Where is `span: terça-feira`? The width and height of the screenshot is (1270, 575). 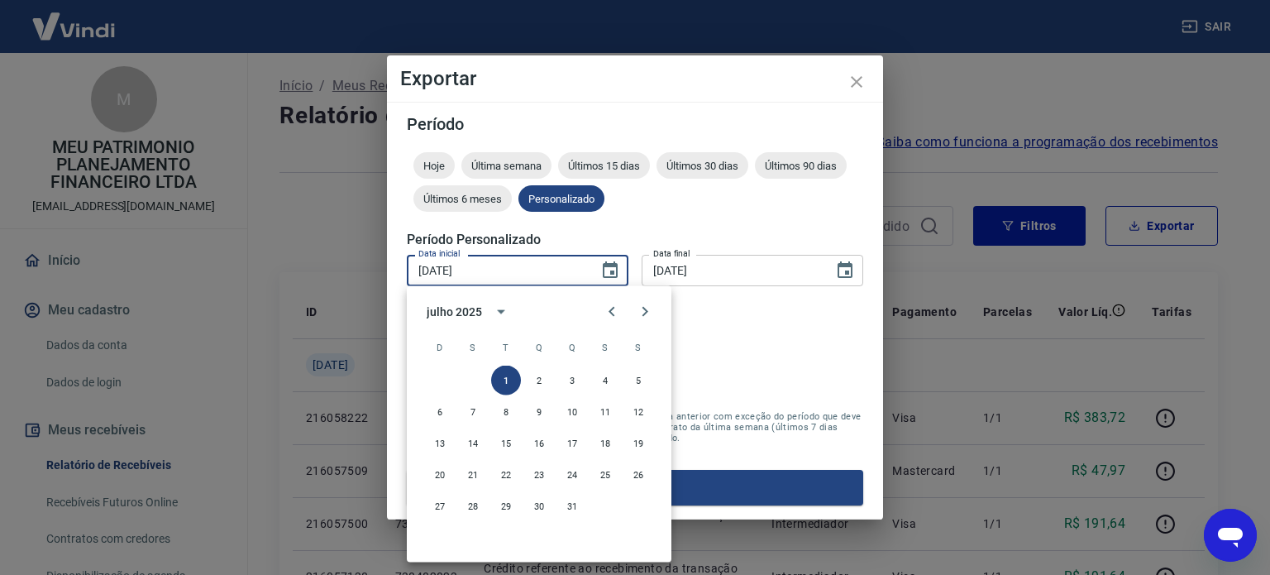 span: terça-feira is located at coordinates (506, 347).